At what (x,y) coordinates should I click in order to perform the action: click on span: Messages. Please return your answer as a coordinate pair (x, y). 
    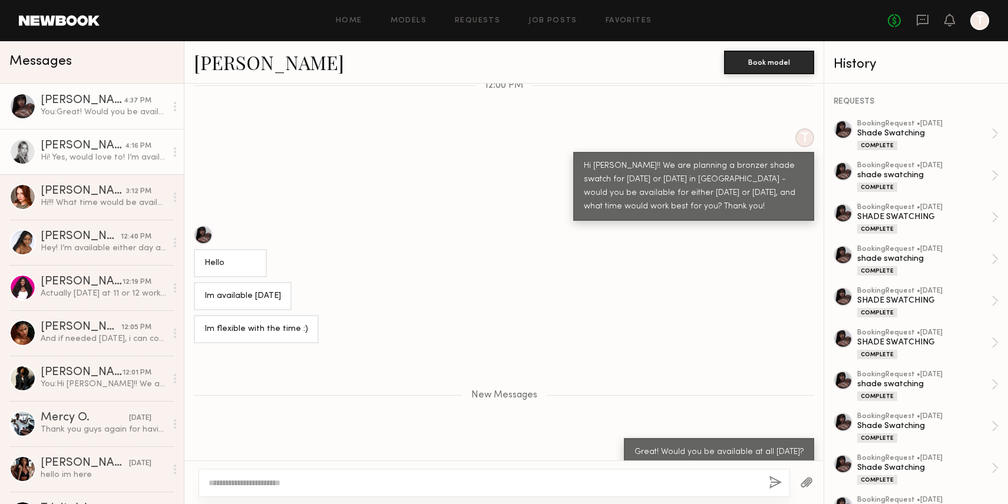
    Looking at the image, I should click on (41, 61).